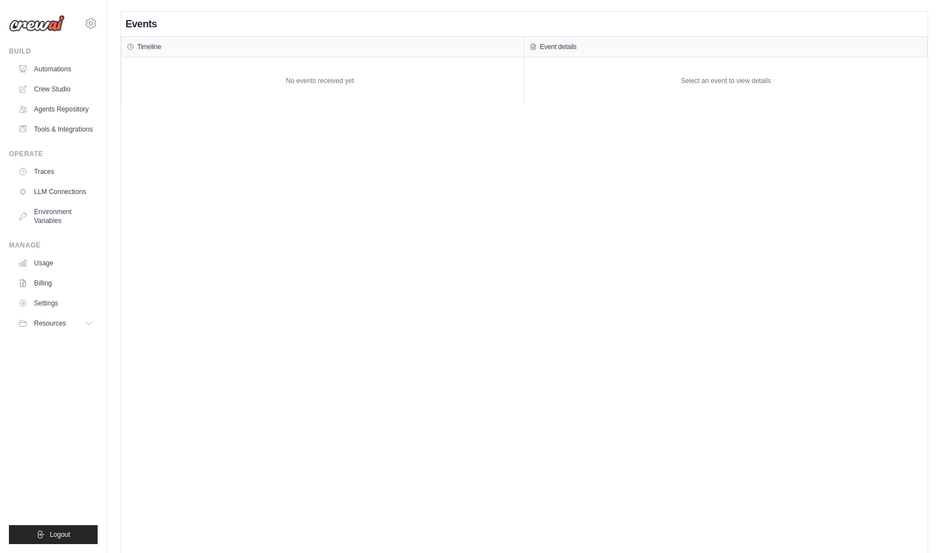 The height and width of the screenshot is (553, 946). I want to click on a: Usage, so click(55, 263).